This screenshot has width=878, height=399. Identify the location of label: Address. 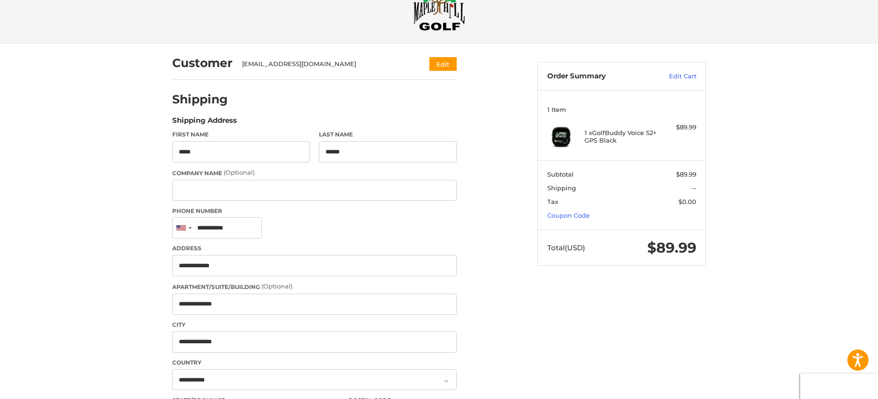
(314, 248).